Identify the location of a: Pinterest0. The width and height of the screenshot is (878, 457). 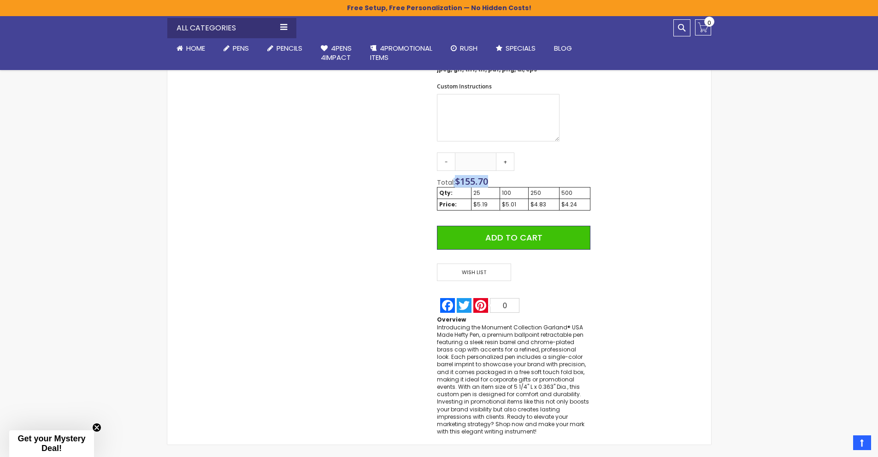
(497, 306).